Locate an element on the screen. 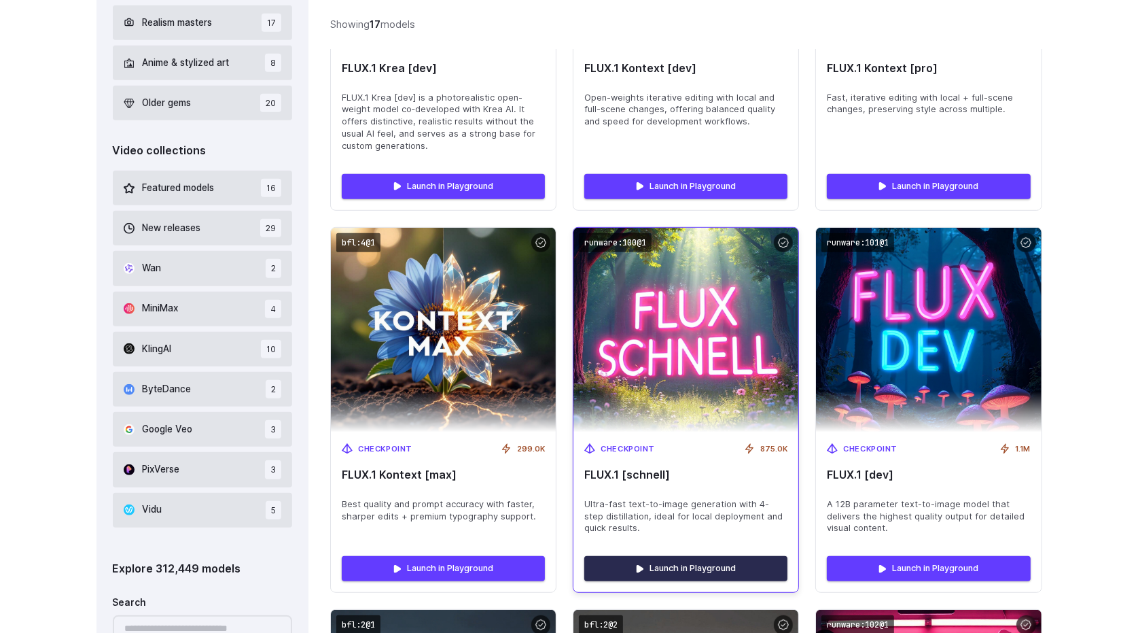 The width and height of the screenshot is (1138, 633). code: runware:101@1 is located at coordinates (857, 243).